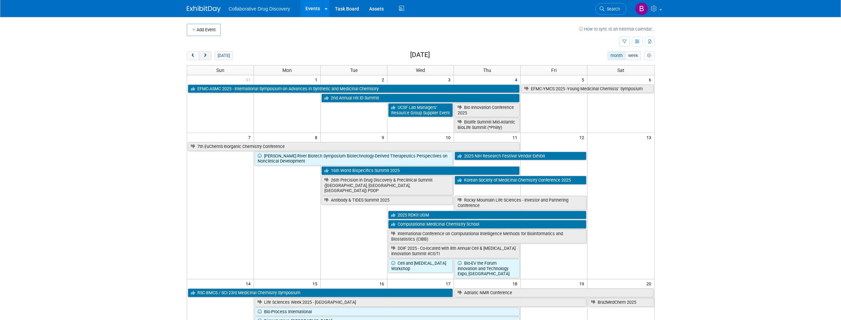 This screenshot has width=841, height=320. Describe the element at coordinates (259, 9) in the screenshot. I see `span: Collaborative Drug Discovery` at that location.